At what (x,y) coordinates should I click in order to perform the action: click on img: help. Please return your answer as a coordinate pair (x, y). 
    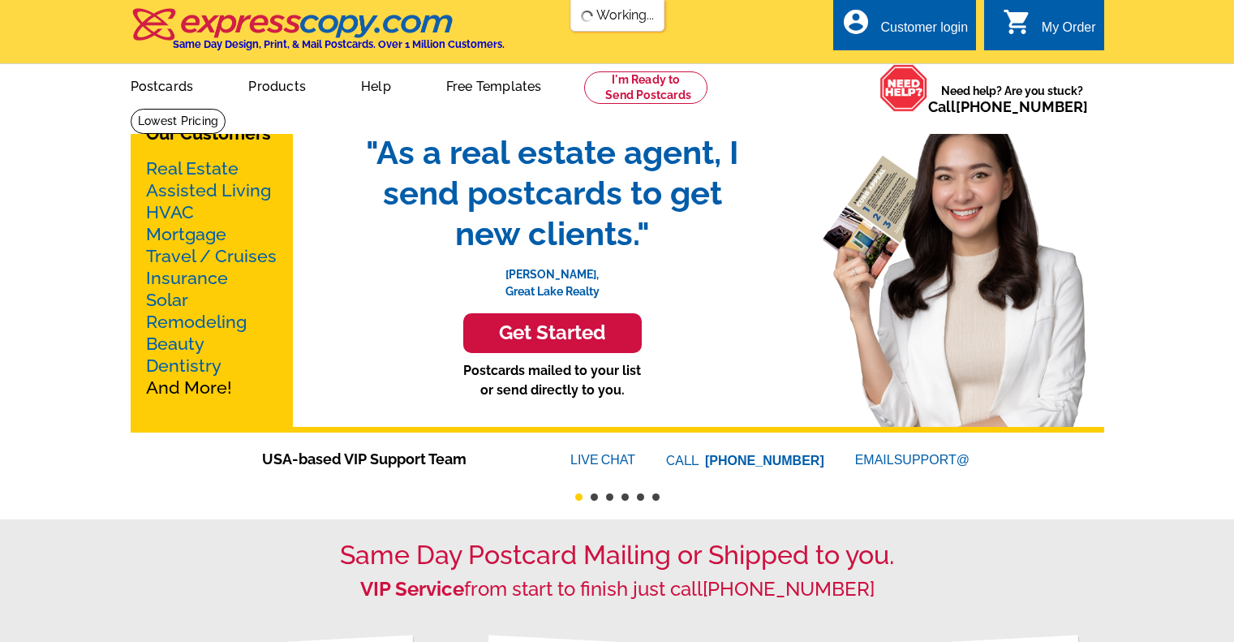
    Looking at the image, I should click on (904, 88).